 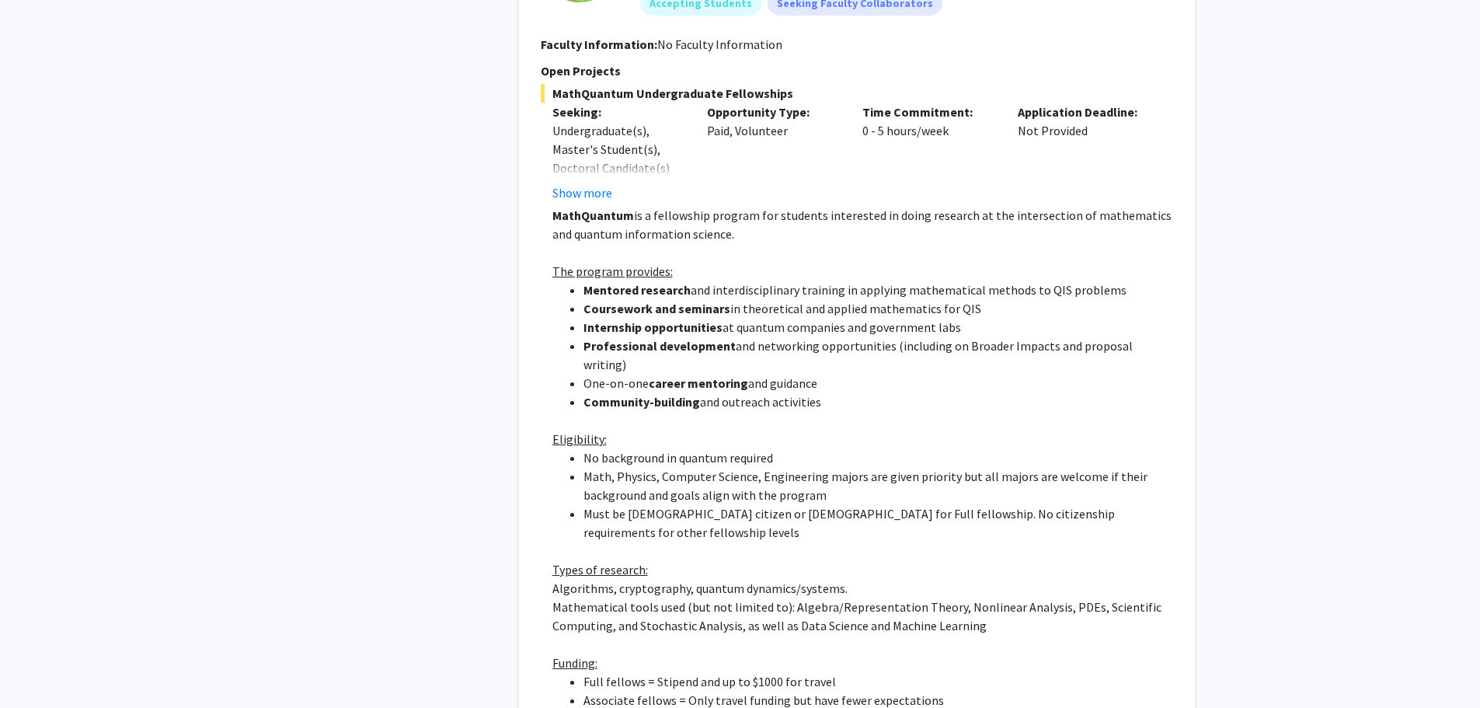 What do you see at coordinates (575, 663) in the screenshot?
I see `u: Funding:` at bounding box center [575, 663].